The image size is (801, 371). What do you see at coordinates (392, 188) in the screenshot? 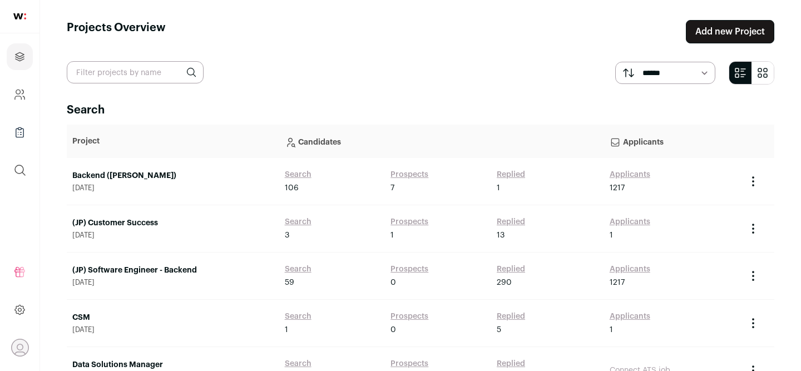
I see `span: 7` at bounding box center [392, 188].